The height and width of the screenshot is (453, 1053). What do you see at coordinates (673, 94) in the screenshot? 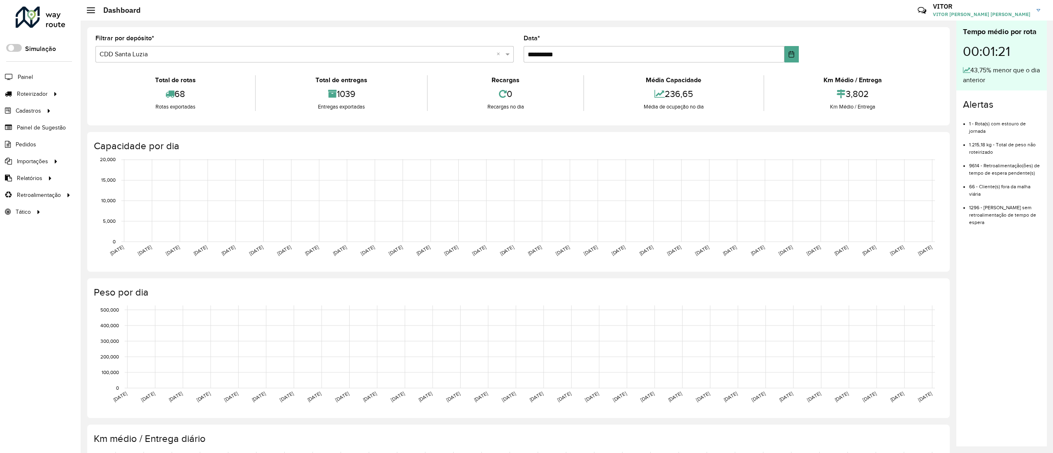
I see `div: 236,65` at bounding box center [673, 94].